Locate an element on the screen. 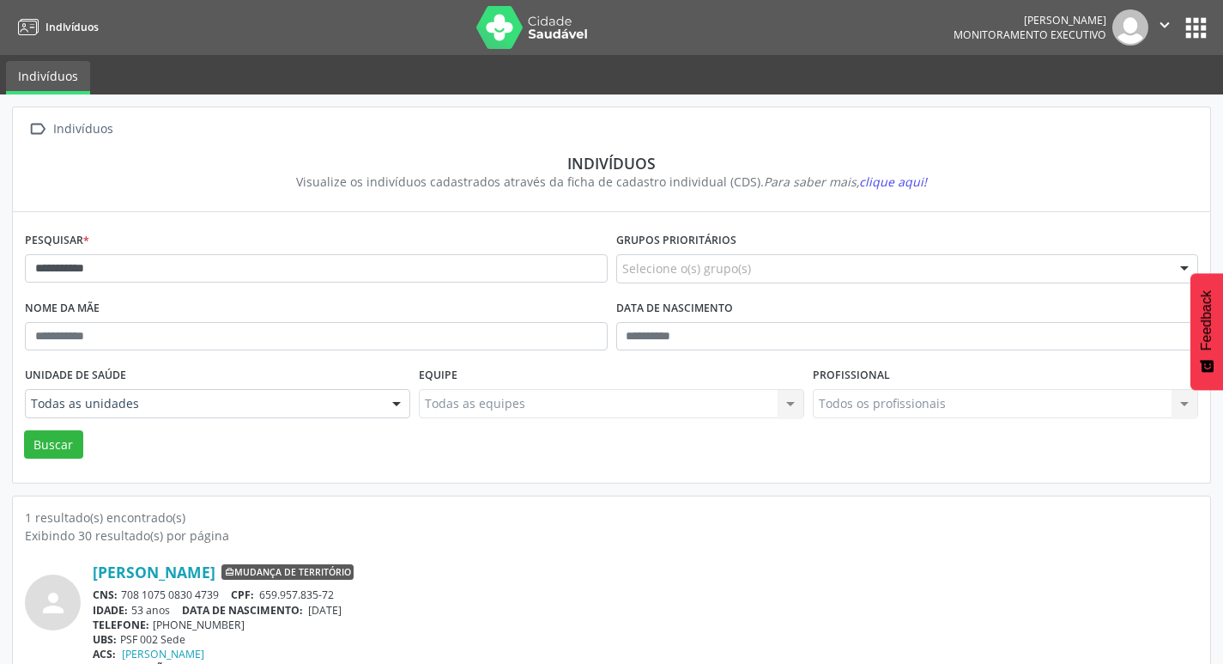 This screenshot has width=1223, height=664. span: CNS: is located at coordinates (105, 594).